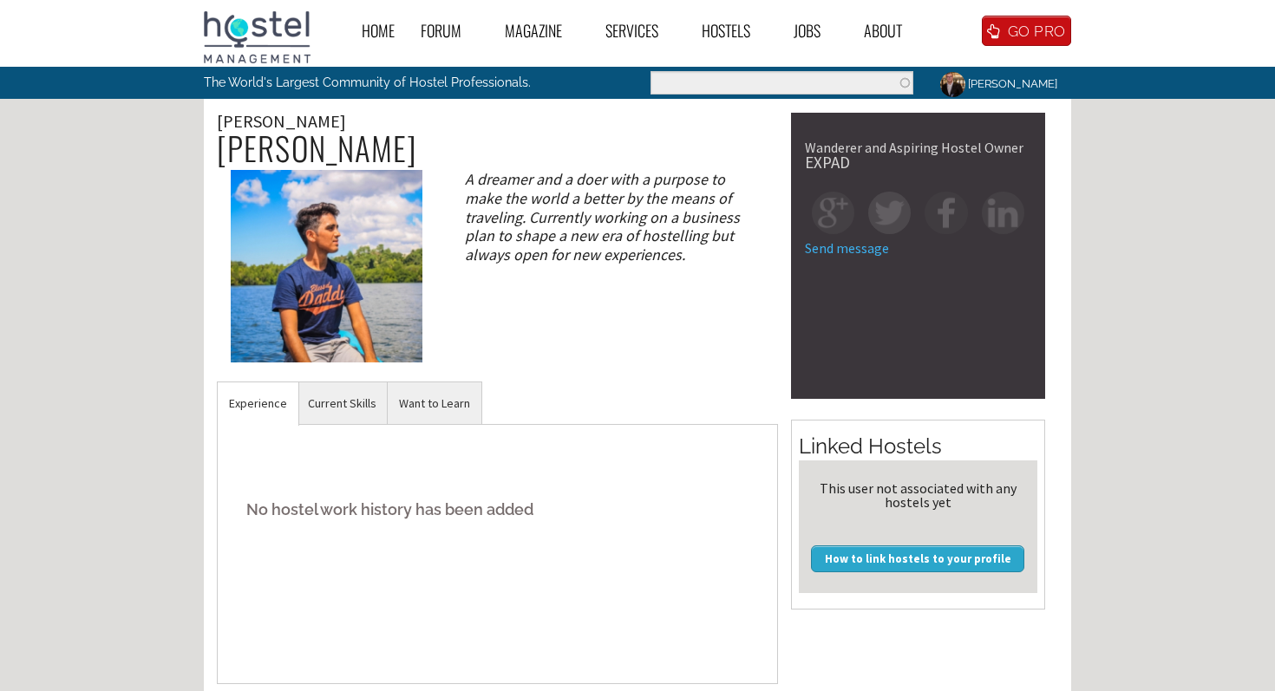 This screenshot has width=1275, height=691. I want to click on img: Neel's picture, so click(326, 265).